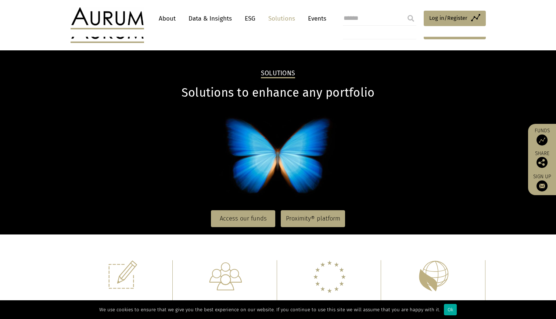  Describe the element at coordinates (455, 18) in the screenshot. I see `a: Log in/Register` at that location.